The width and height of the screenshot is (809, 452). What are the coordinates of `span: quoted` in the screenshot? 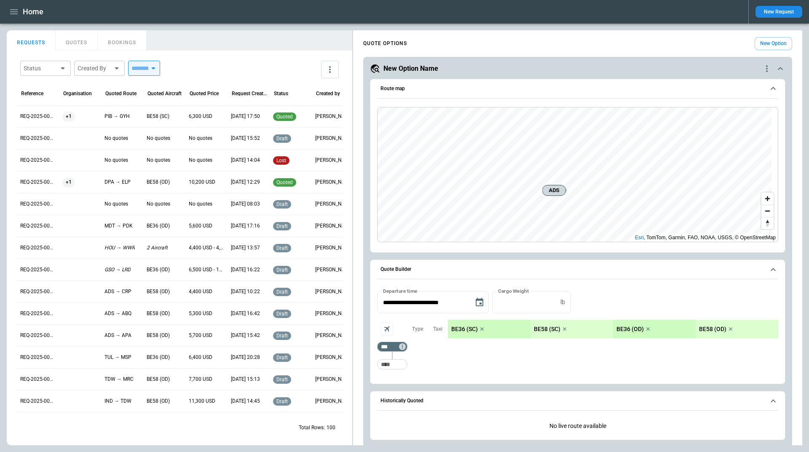 It's located at (284, 117).